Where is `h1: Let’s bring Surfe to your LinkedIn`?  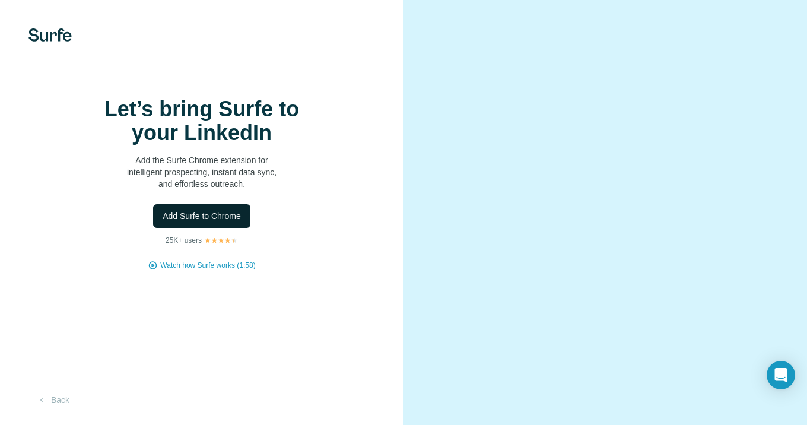 h1: Let’s bring Surfe to your LinkedIn is located at coordinates (202, 121).